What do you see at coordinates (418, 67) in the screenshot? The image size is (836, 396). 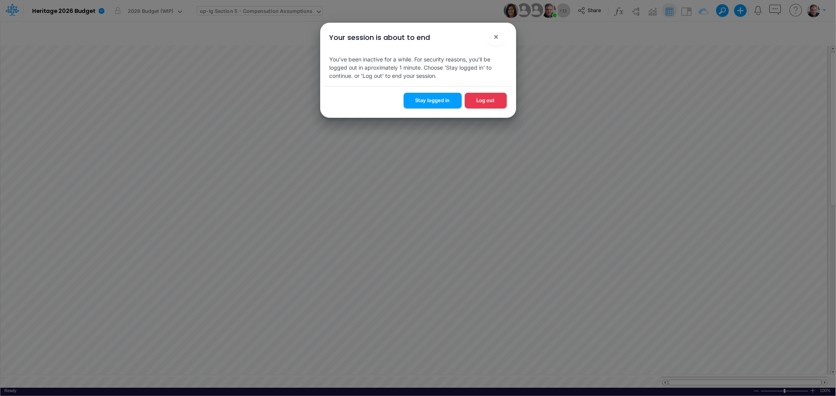 I see `div: You've been inactive for a while. For security reasons, you'll be logged out in aproximately 1 mi...` at bounding box center [418, 67].